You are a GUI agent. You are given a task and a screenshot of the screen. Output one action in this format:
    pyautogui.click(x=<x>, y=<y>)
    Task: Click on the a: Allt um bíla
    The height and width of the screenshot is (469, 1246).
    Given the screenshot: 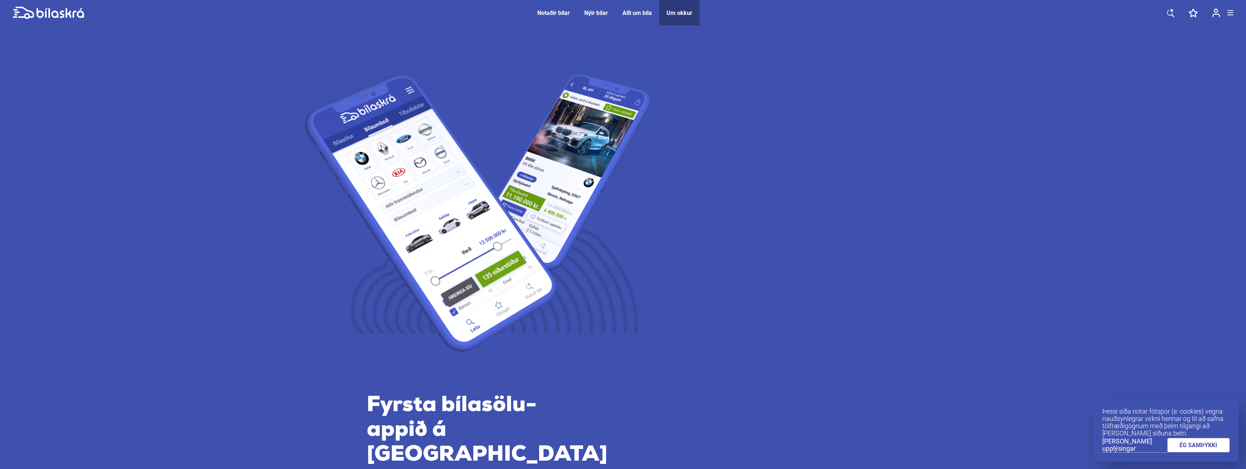 What is the action you would take?
    pyautogui.click(x=637, y=13)
    